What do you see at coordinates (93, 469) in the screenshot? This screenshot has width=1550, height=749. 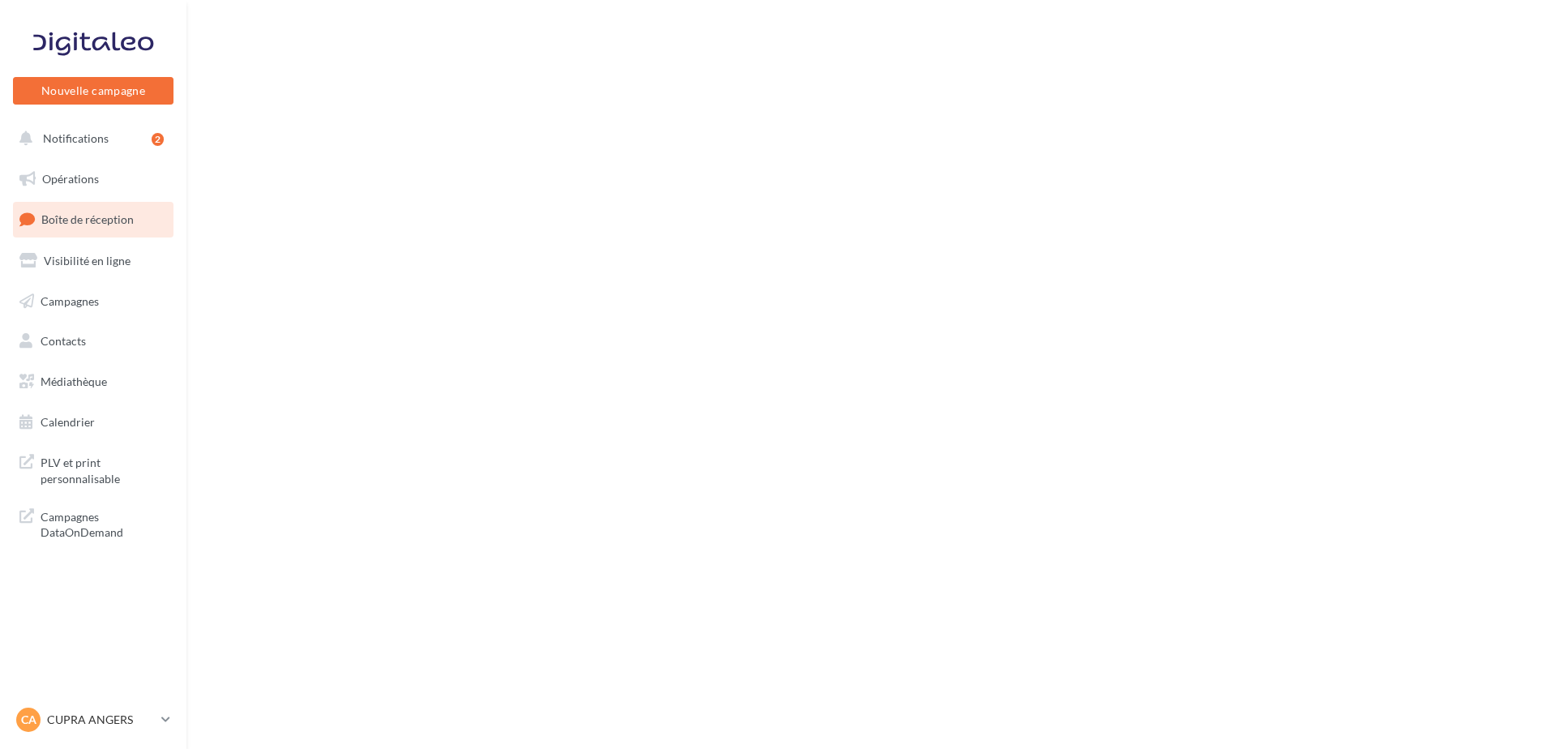 I see `a: PLV et print personnalisable` at bounding box center [93, 469].